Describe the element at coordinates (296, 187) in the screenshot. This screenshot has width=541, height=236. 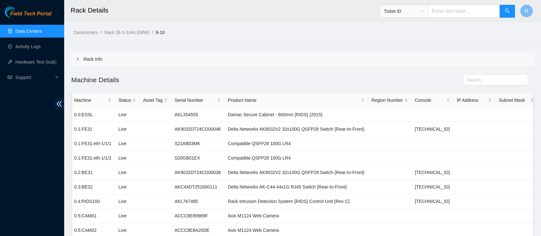
I see `td: Delta Networks AK-C44 44x1G RJ45 Switch {Rear-to-Front}` at that location.